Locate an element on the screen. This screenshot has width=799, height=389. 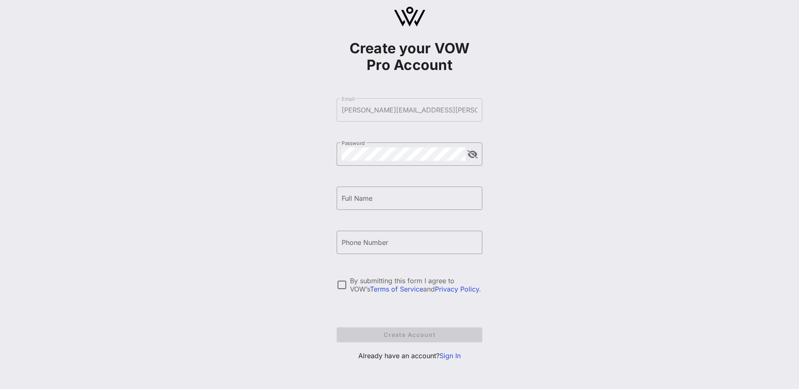
a: Sign In is located at coordinates (450, 356).